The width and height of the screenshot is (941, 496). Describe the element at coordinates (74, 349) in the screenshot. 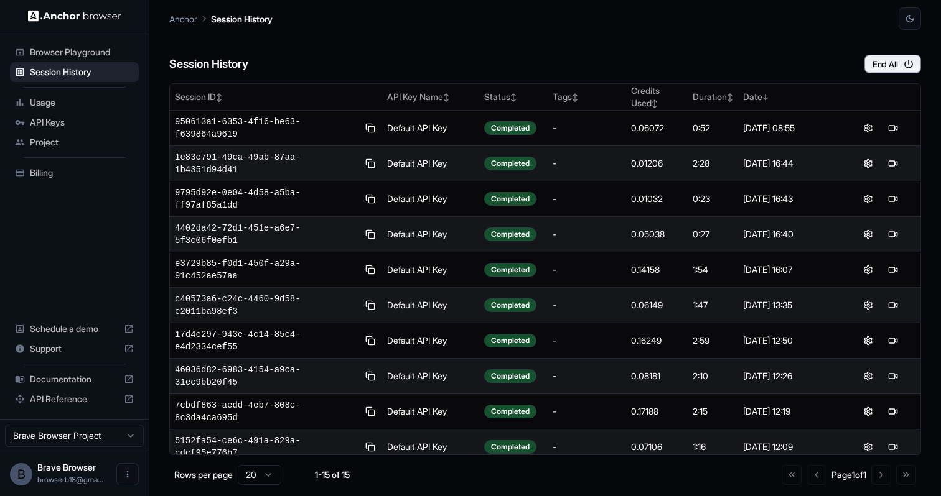

I see `span: Support` at that location.